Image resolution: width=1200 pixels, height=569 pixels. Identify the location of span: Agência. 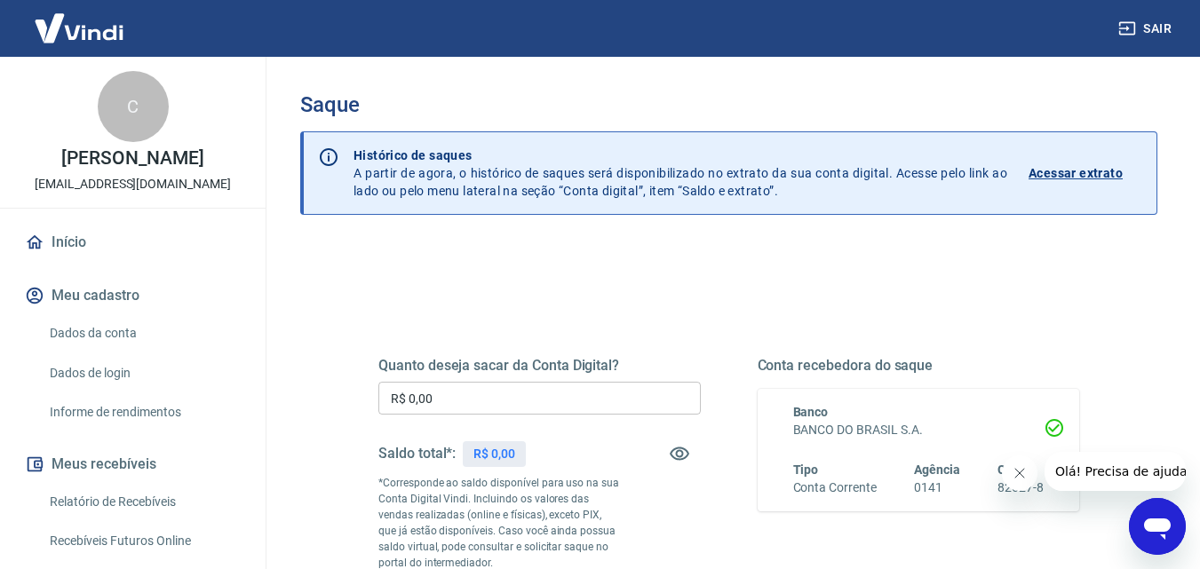
(937, 470).